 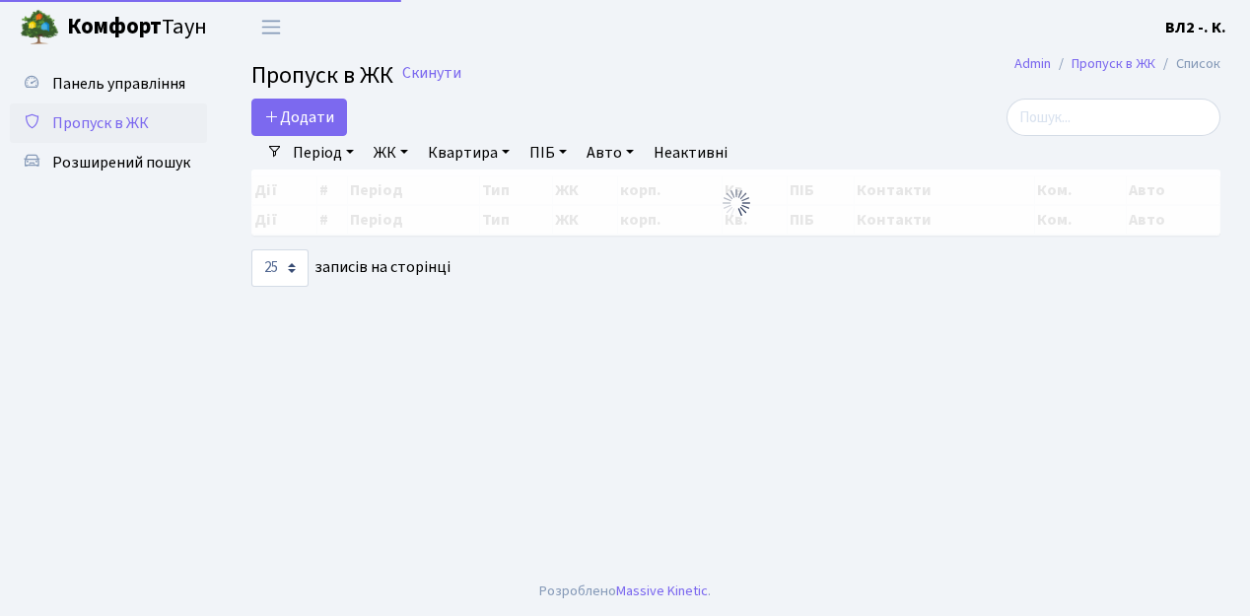 I want to click on span: Таун, so click(x=137, y=28).